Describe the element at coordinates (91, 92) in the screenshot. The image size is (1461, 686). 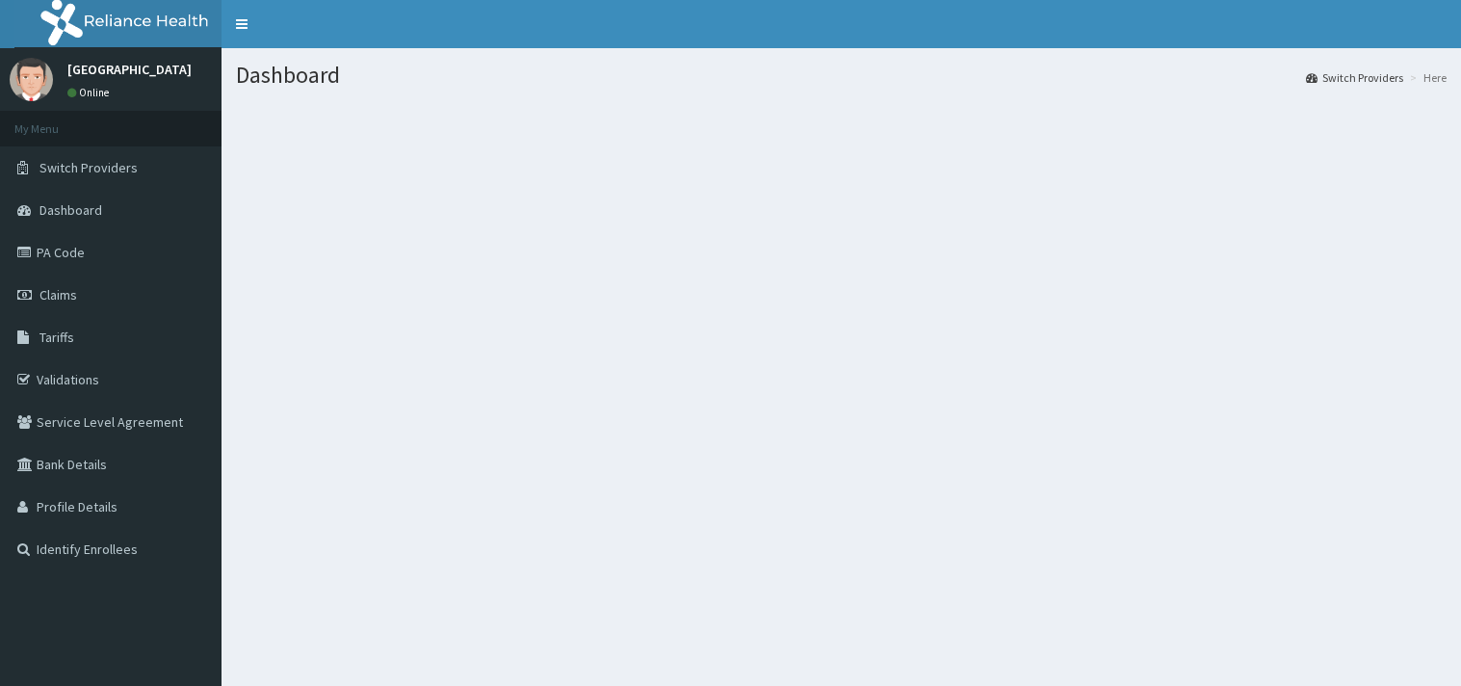
I see `a: Online` at that location.